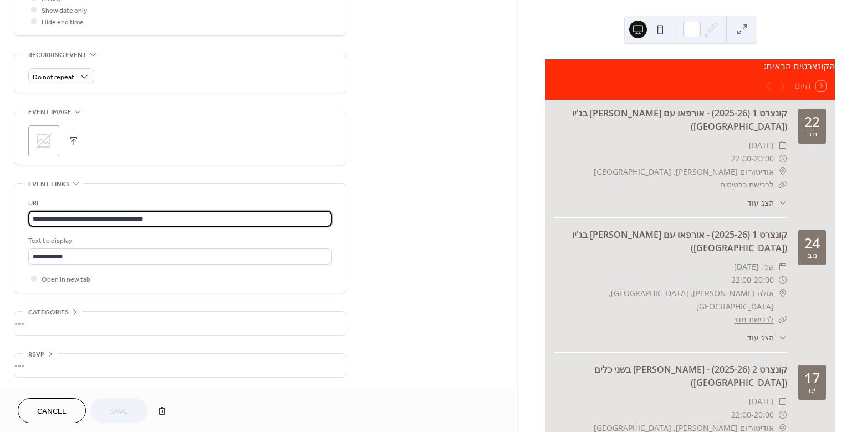 This screenshot has height=432, width=862. What do you see at coordinates (690, 66) in the screenshot?
I see `div: הקונצרטים הבאים:` at bounding box center [690, 66].